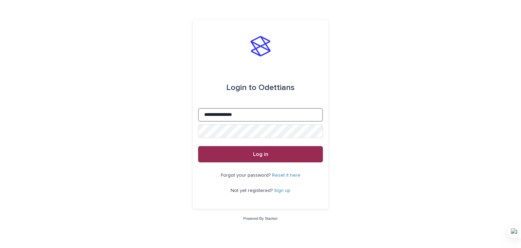 This screenshot has height=248, width=521. Describe the element at coordinates (261, 154) in the screenshot. I see `span: Log in` at that location.